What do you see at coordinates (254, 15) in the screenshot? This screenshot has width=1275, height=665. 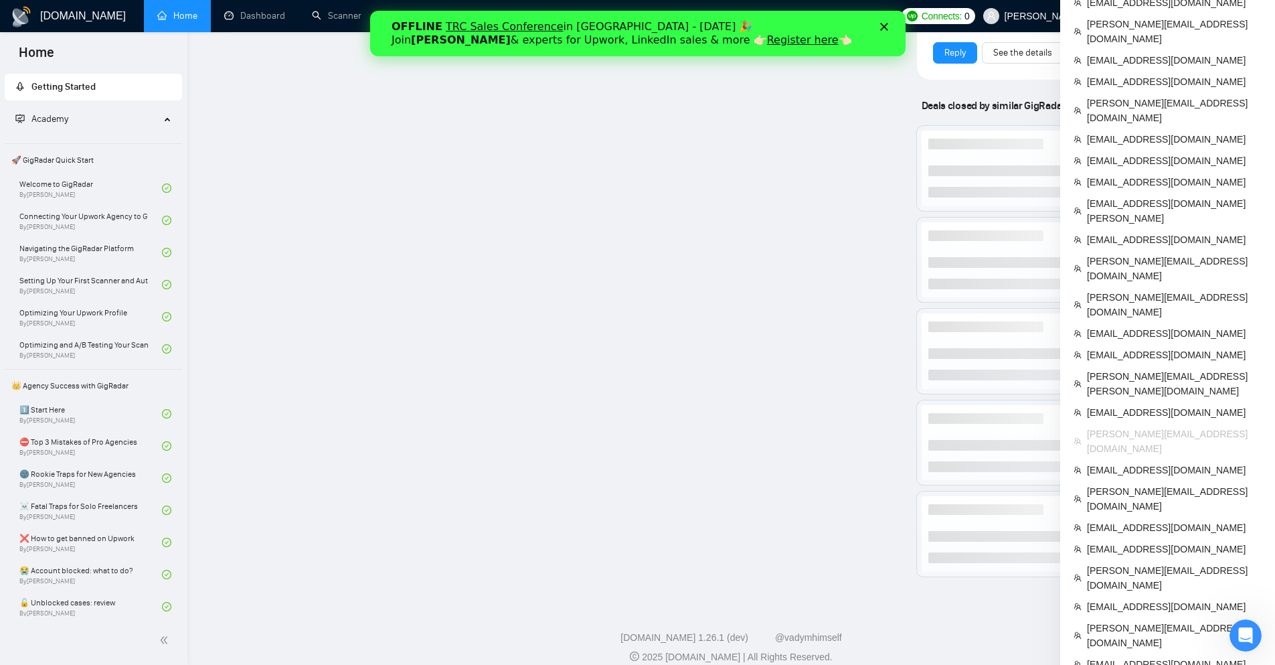 I see `a: dashboardDashboard` at bounding box center [254, 15].